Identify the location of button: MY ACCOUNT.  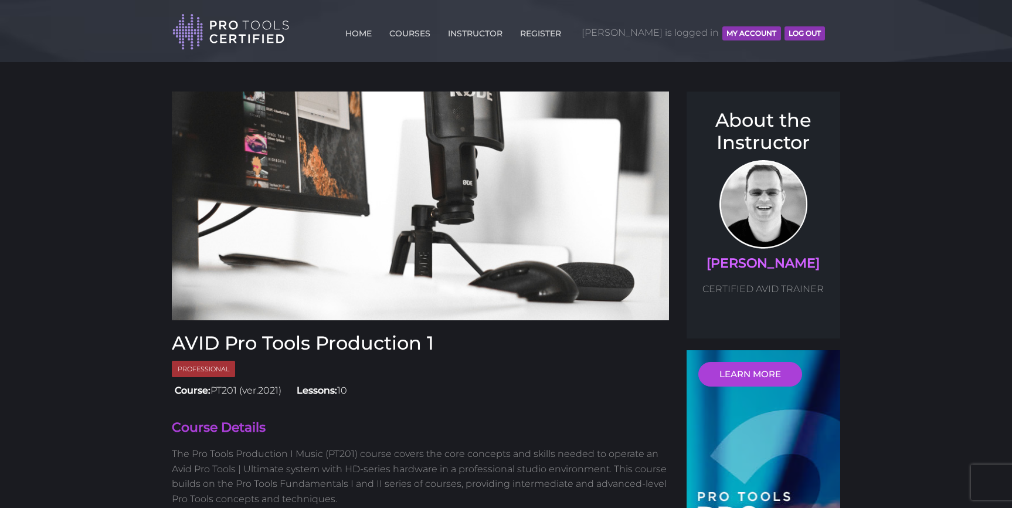
(751, 33).